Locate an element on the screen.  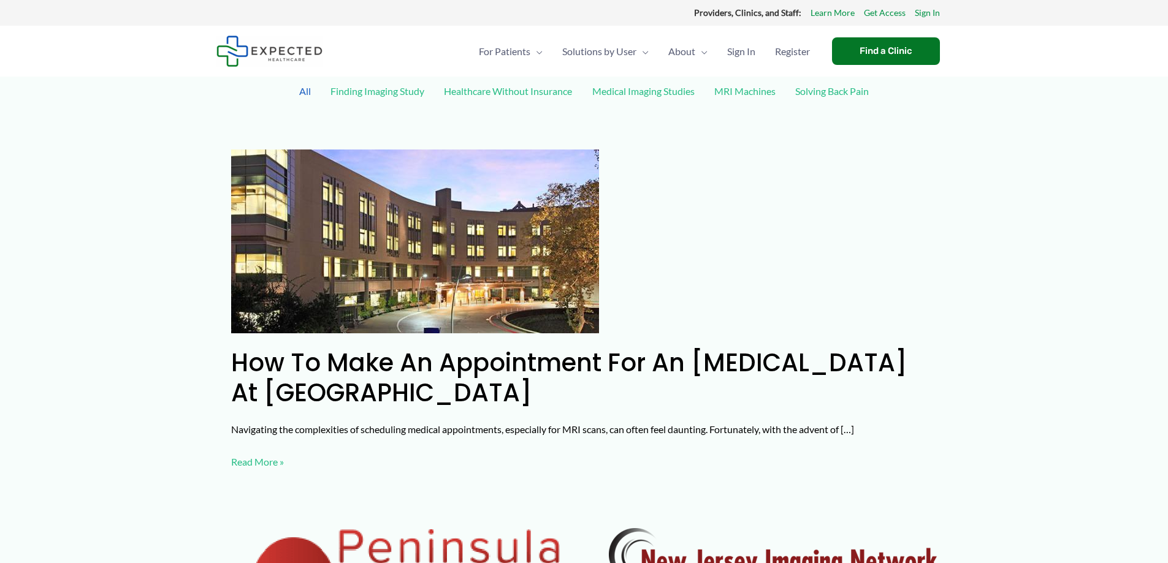
strong: Providers, Clinics, and Staff: is located at coordinates (747, 12).